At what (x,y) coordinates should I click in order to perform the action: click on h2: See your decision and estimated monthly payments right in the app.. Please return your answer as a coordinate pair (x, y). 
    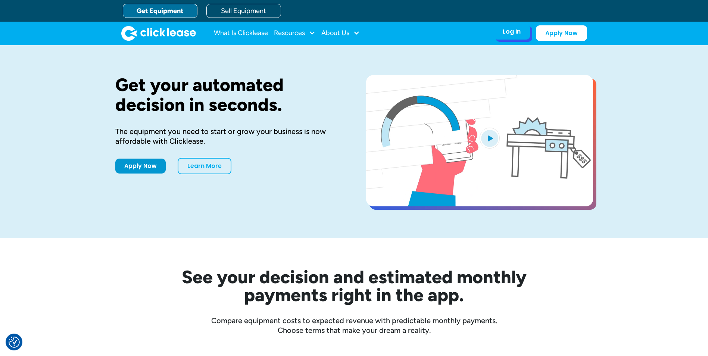
    Looking at the image, I should click on (354, 286).